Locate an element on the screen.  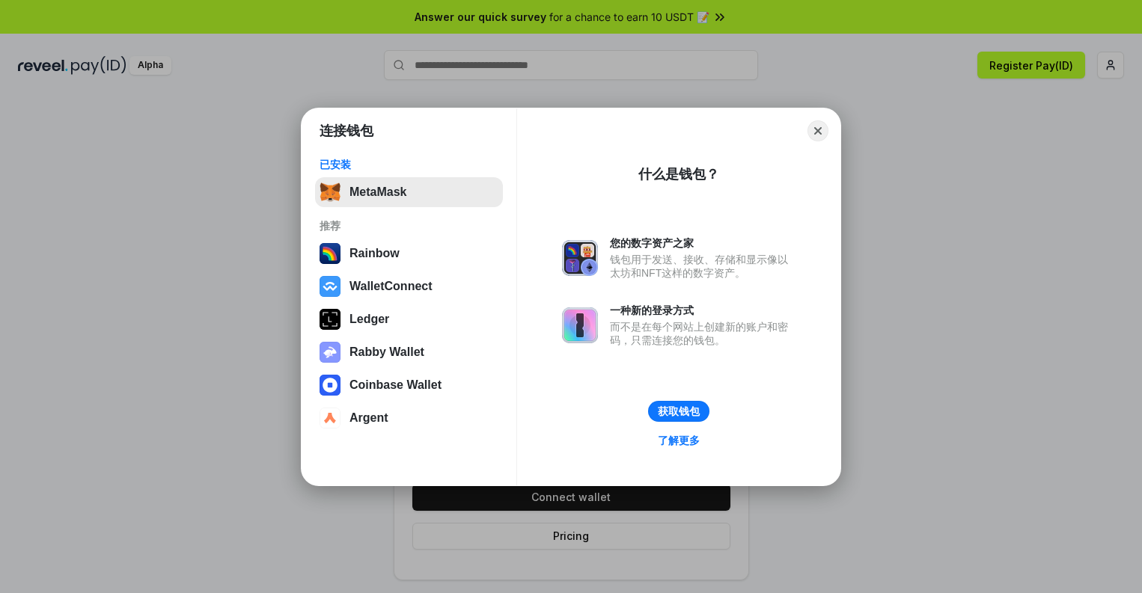
div: Rabby Wallet is located at coordinates (387, 352).